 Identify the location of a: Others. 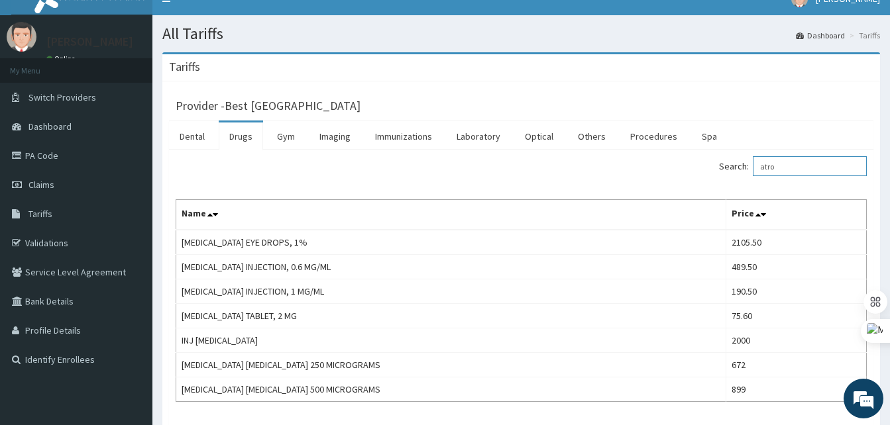
(592, 137).